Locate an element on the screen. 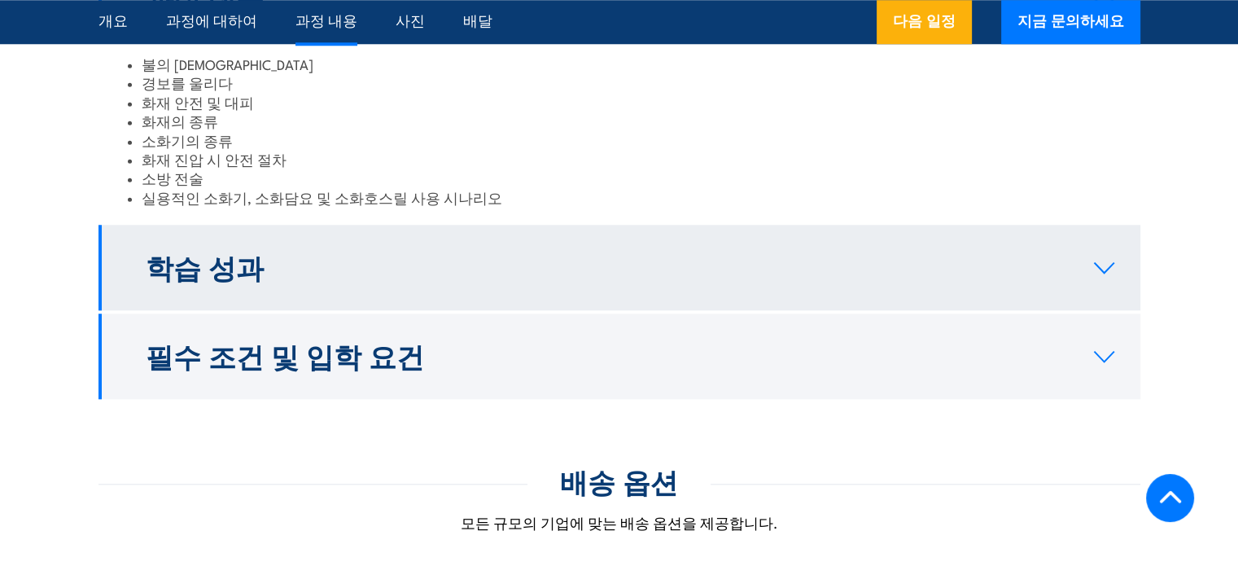  font: 화재 진압 시 안전 절차 is located at coordinates (214, 159).